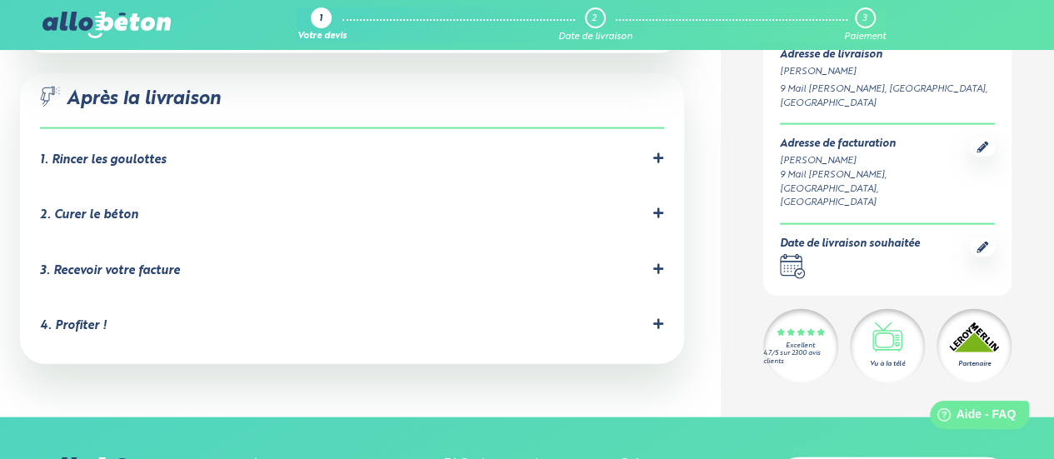 The width and height of the screenshot is (1054, 459). What do you see at coordinates (80, 20) in the screenshot?
I see `span: Aide - FAQ` at bounding box center [80, 20].